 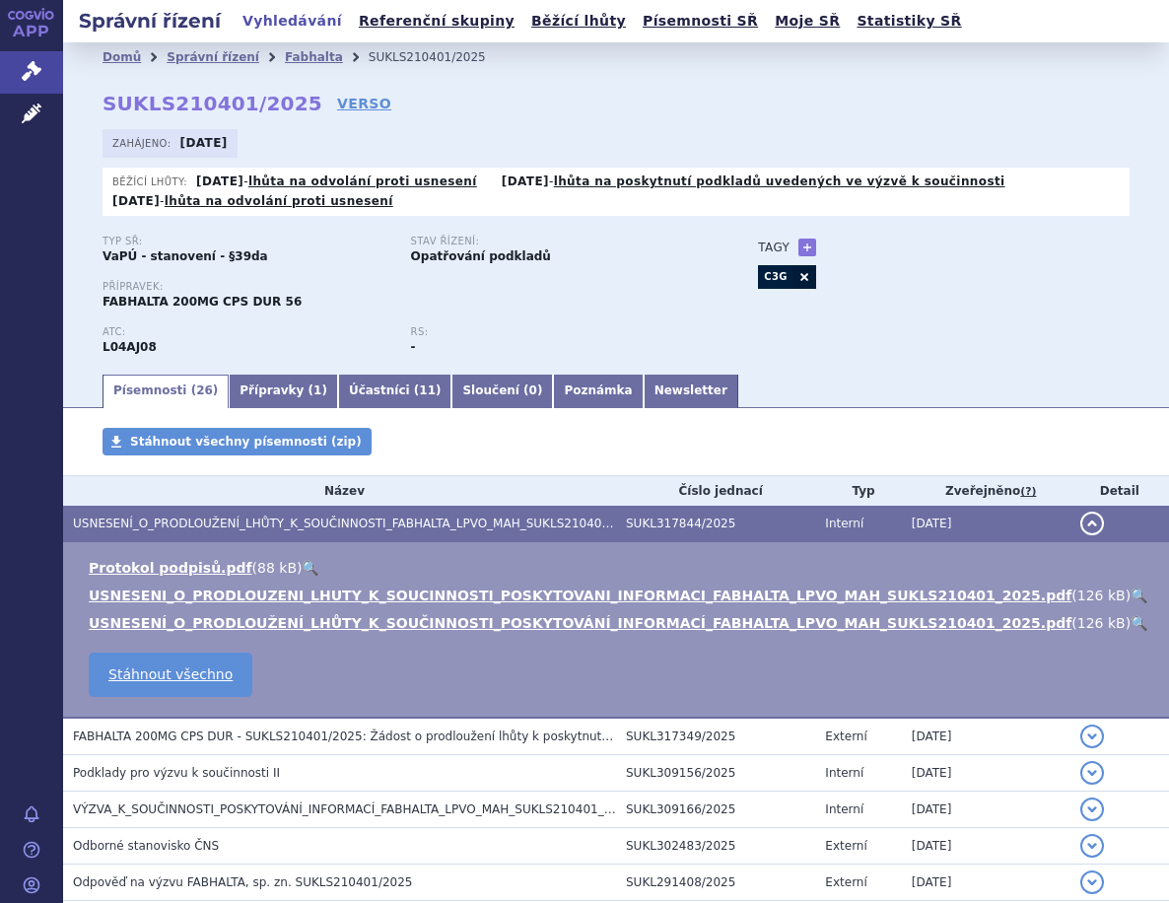 What do you see at coordinates (909, 21) in the screenshot?
I see `a: Statistiky SŘ` at bounding box center [909, 21].